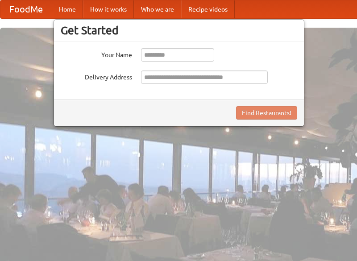  Describe the element at coordinates (67, 9) in the screenshot. I see `a: Home` at that location.